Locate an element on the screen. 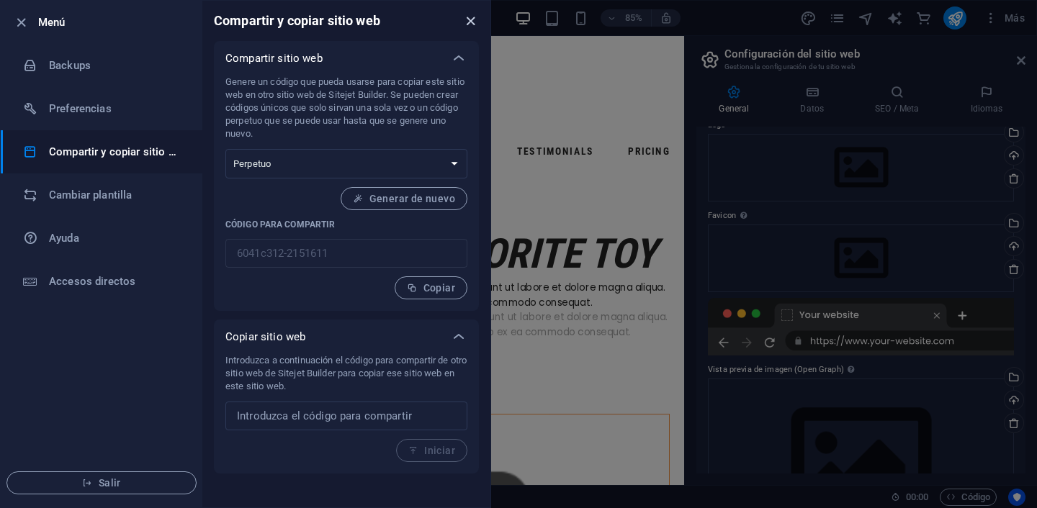 This screenshot has height=508, width=1037. button: Salir is located at coordinates (102, 483).